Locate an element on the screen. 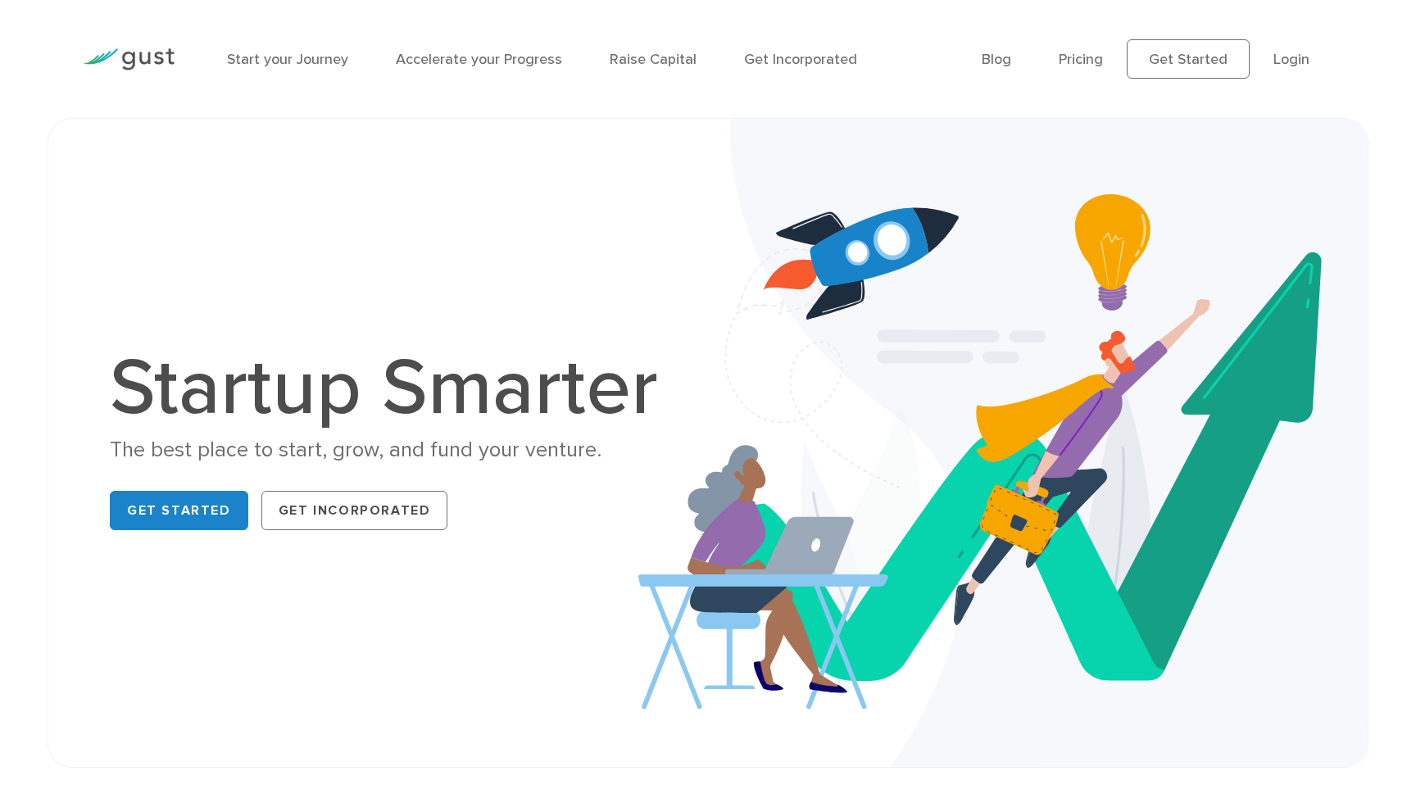 The width and height of the screenshot is (1416, 785). a: Pricing is located at coordinates (1081, 59).